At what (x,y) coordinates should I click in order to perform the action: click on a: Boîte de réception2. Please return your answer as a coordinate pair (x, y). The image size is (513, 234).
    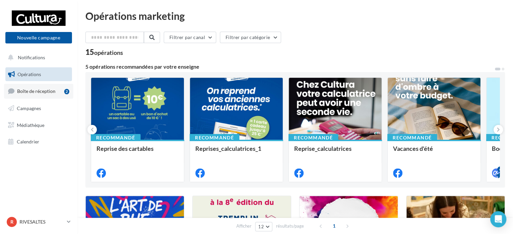
    Looking at the image, I should click on (39, 91).